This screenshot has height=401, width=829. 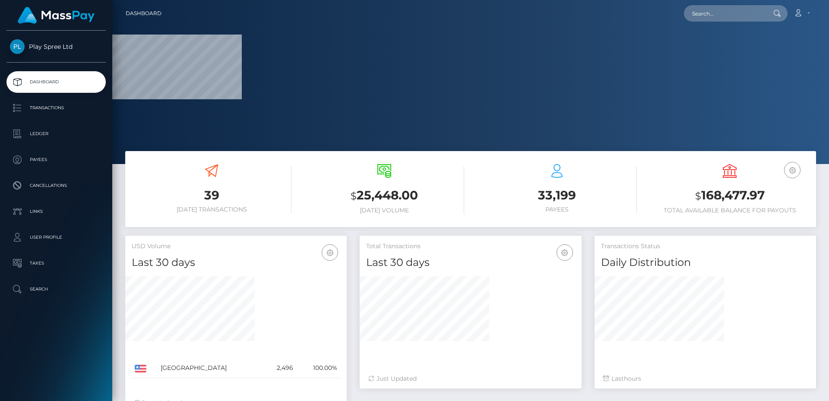 I want to click on img: MassPay Logo, so click(x=56, y=15).